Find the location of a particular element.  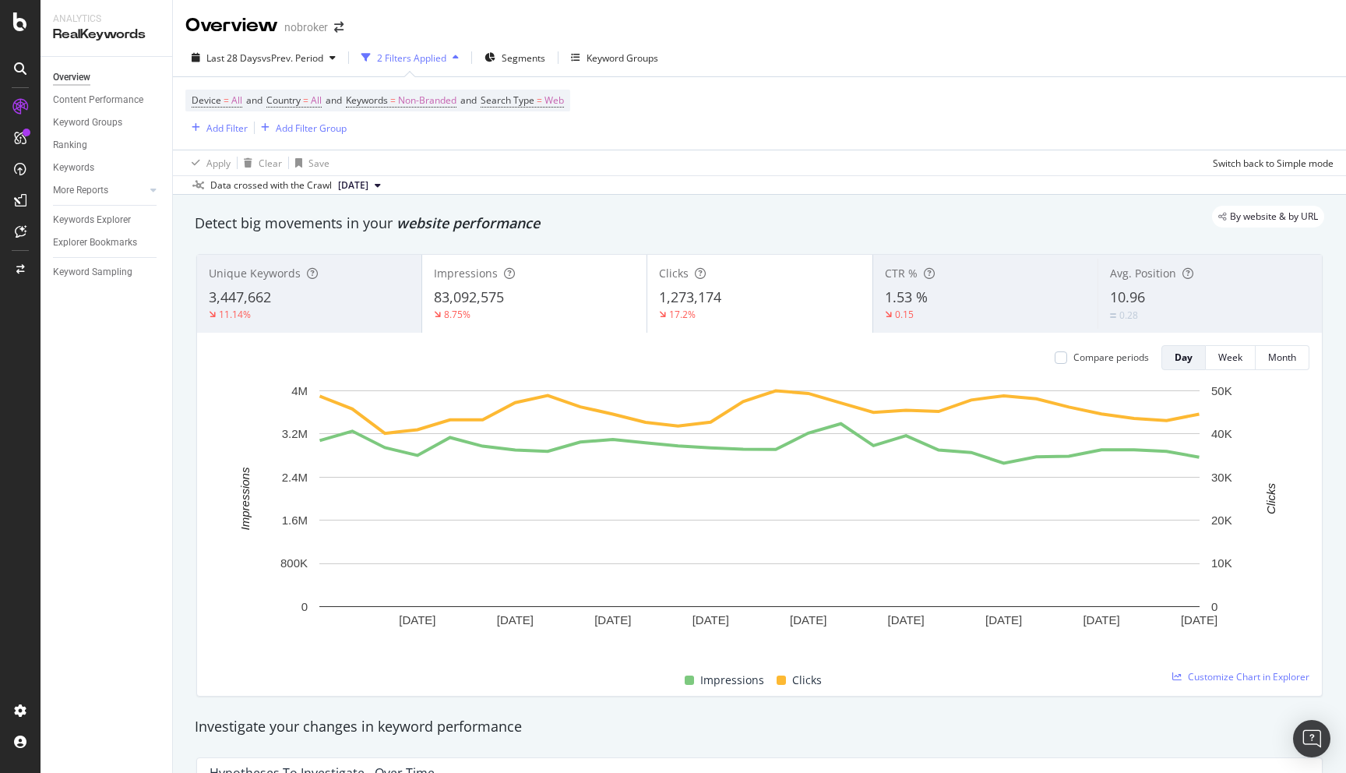

div: RealKeywords is located at coordinates (106, 34).